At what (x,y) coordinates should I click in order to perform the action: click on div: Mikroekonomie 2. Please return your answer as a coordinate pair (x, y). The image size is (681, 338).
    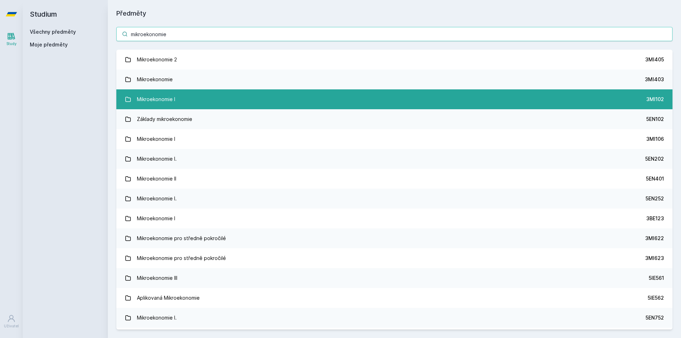
    Looking at the image, I should click on (157, 60).